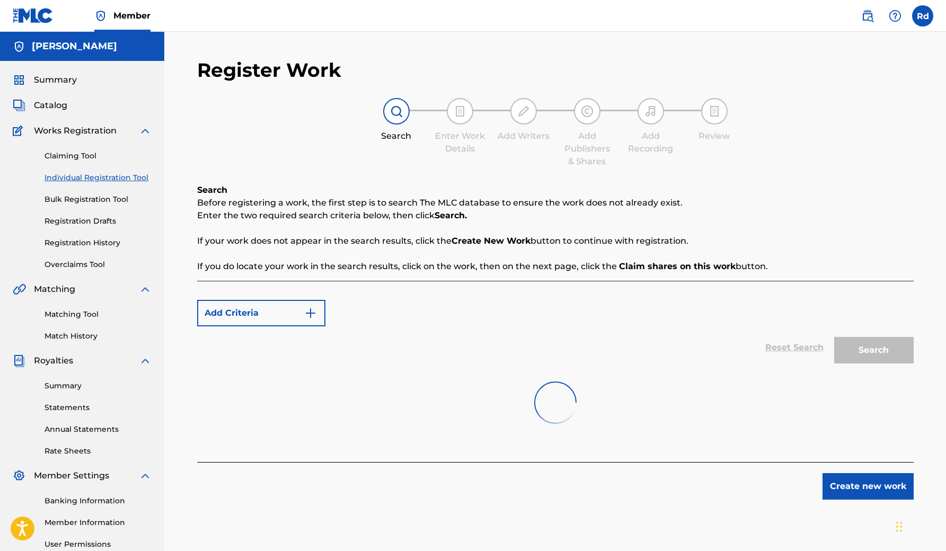 Image resolution: width=946 pixels, height=551 pixels. What do you see at coordinates (867, 16) in the screenshot?
I see `img: search` at bounding box center [867, 16].